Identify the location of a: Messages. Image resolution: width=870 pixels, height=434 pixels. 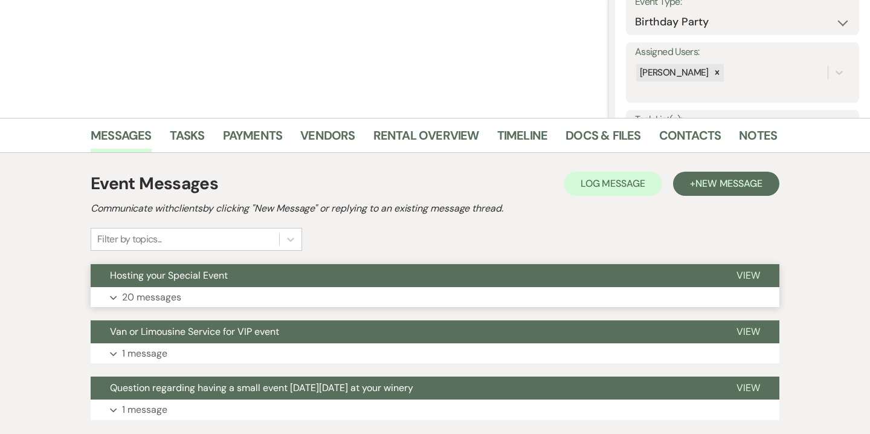
(121, 139).